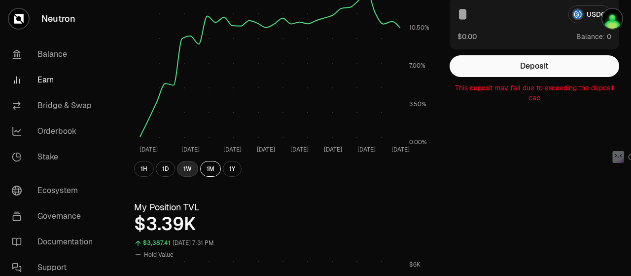 The image size is (631, 276). What do you see at coordinates (55, 190) in the screenshot?
I see `a: Ecosystem` at bounding box center [55, 190].